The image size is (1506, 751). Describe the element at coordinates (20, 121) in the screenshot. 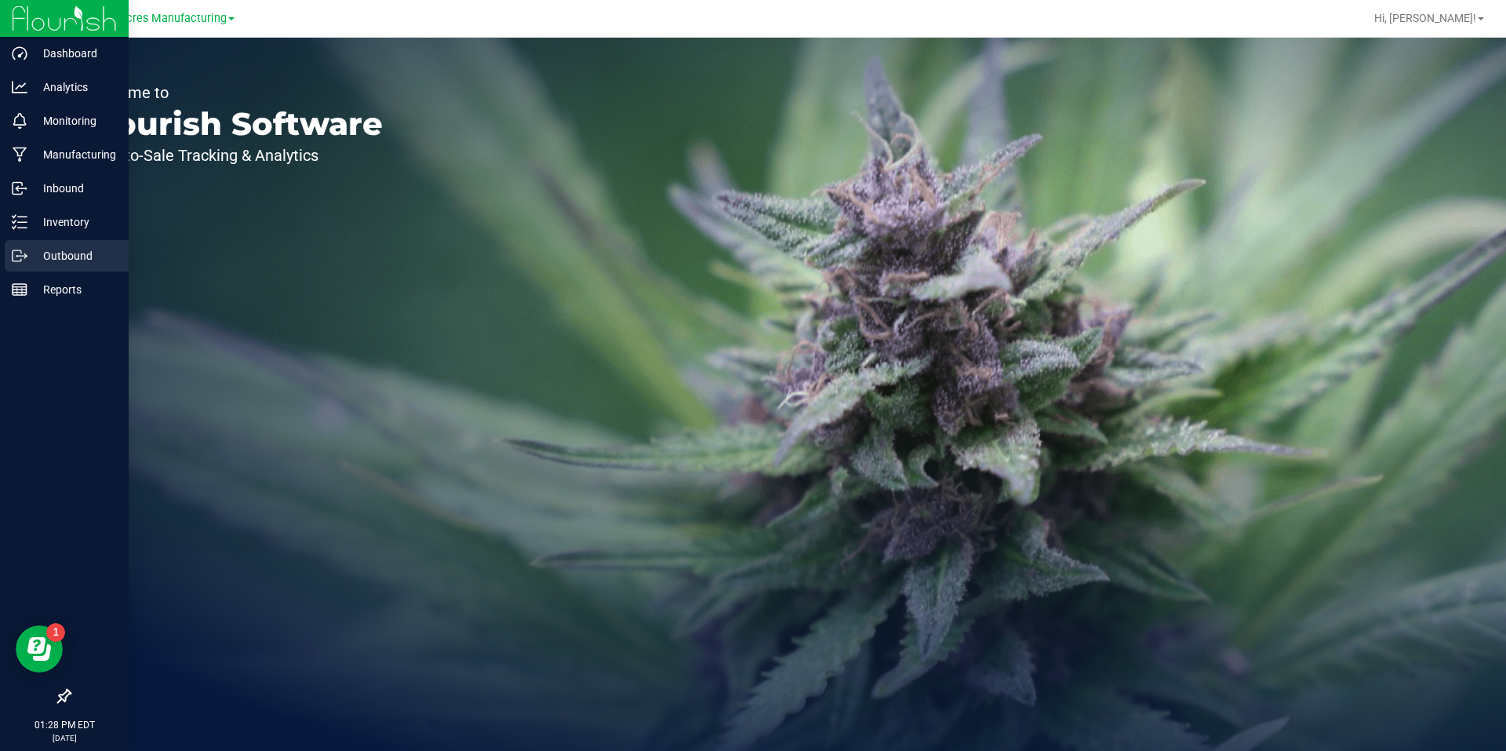

I see `inline-svg: Monitoring` at that location.